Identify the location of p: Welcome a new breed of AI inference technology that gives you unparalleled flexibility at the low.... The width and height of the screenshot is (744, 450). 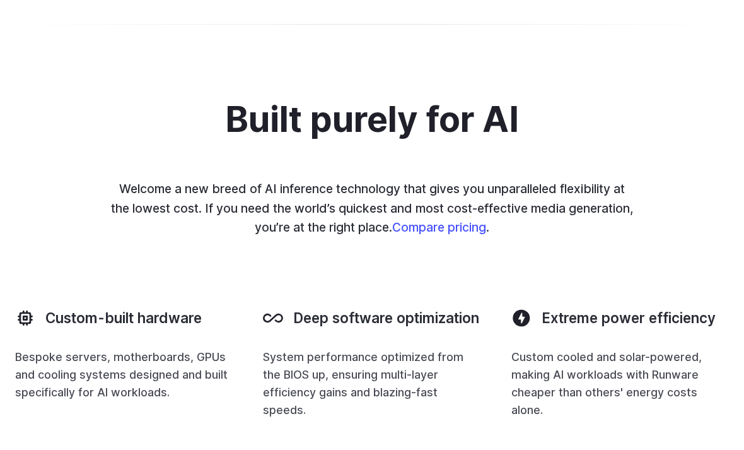
(372, 209).